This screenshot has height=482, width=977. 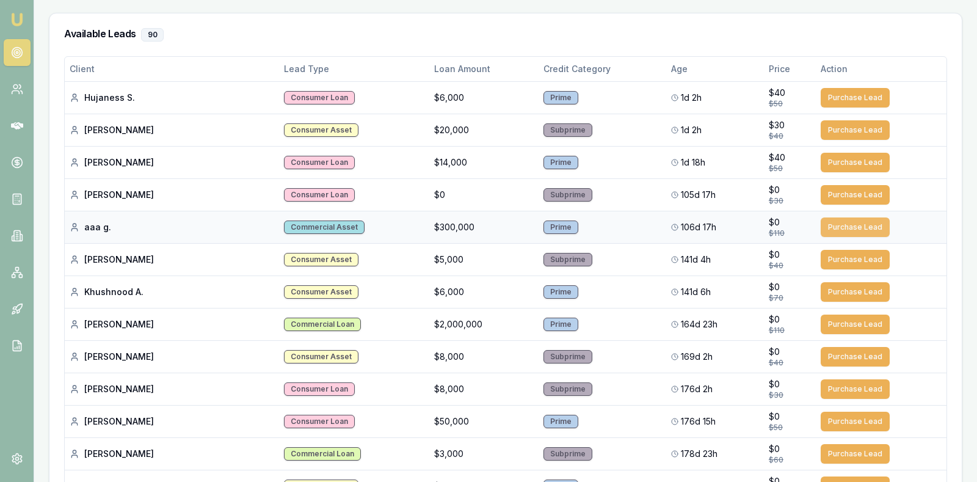 What do you see at coordinates (602, 69) in the screenshot?
I see `th: Credit Category` at bounding box center [602, 69].